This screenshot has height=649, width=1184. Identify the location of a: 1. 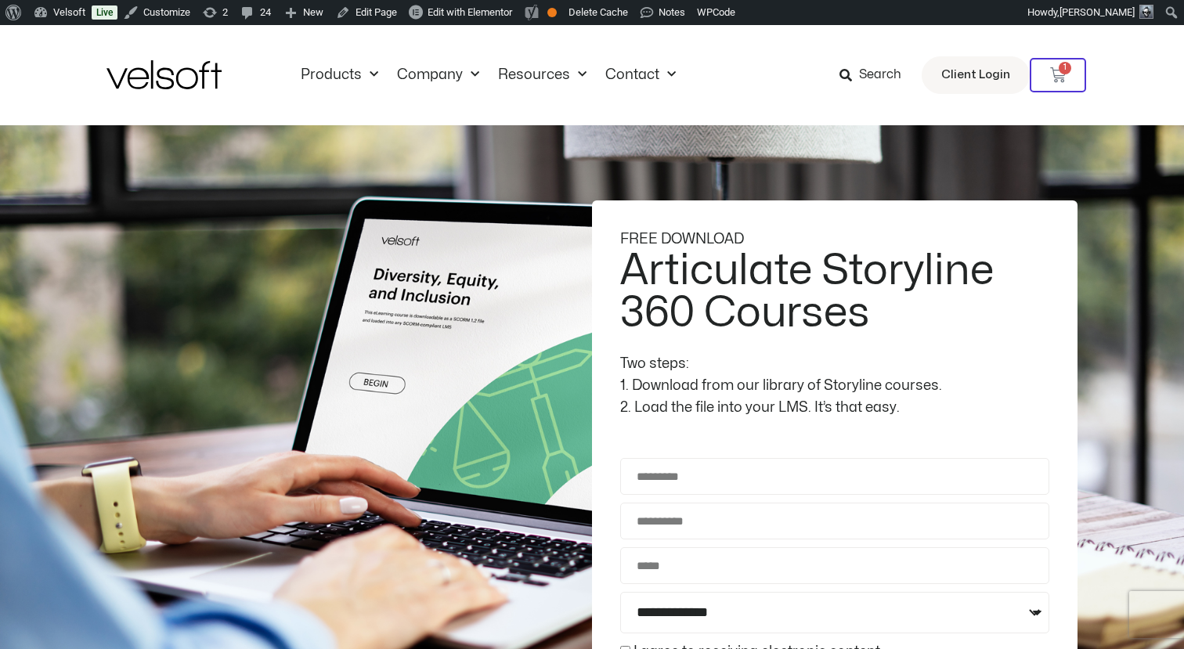
(1058, 75).